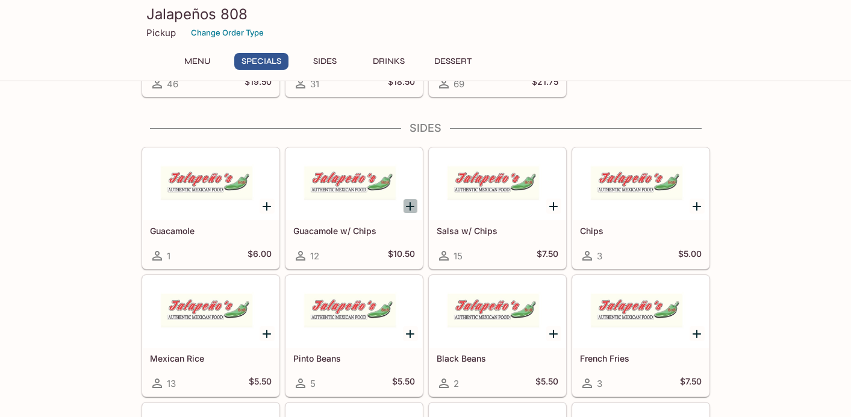 Image resolution: width=851 pixels, height=417 pixels. Describe the element at coordinates (354, 358) in the screenshot. I see `h5: Pinto Beans` at that location.